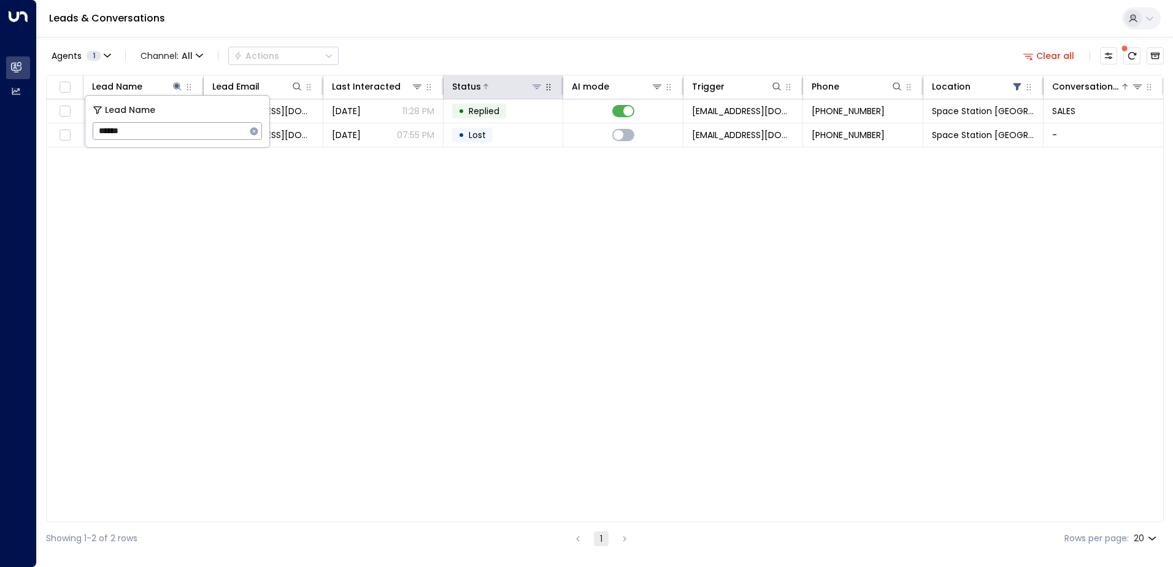 This screenshot has height=567, width=1173. Describe the element at coordinates (94, 56) in the screenshot. I see `span: 1` at that location.